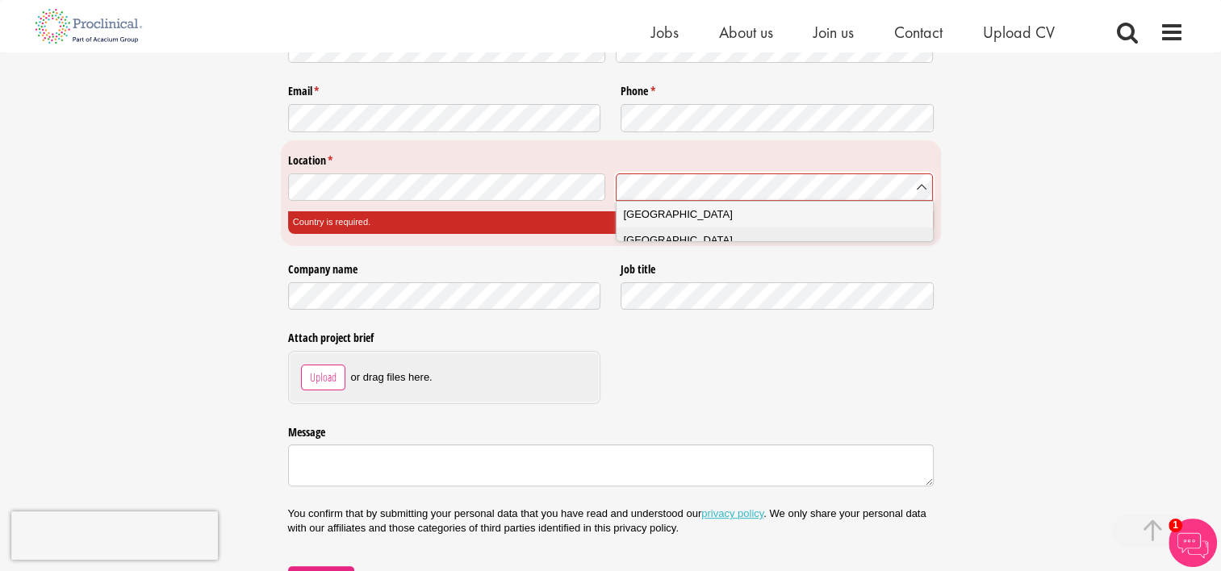  What do you see at coordinates (611, 521) in the screenshot?
I see `p: You confirm that by submitting your personal data that you have read and understood our . We only...` at bounding box center [611, 521].